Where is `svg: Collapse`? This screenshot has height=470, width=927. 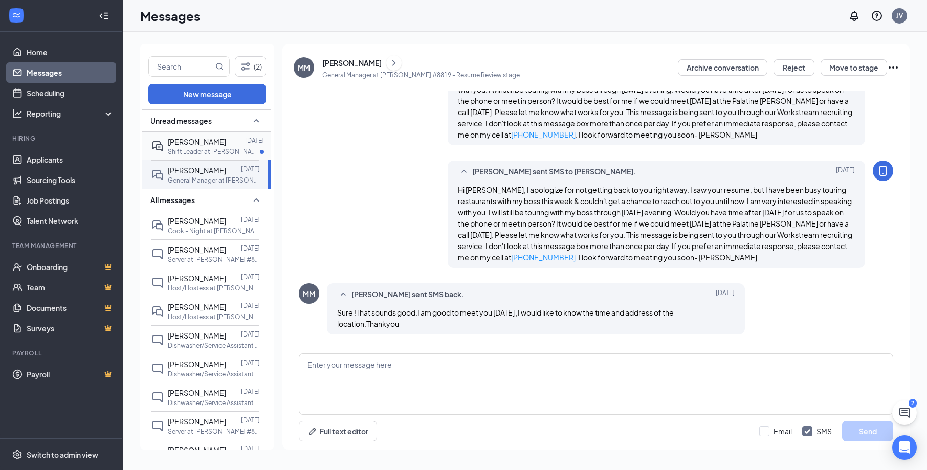
svg: Collapse is located at coordinates (104, 16).